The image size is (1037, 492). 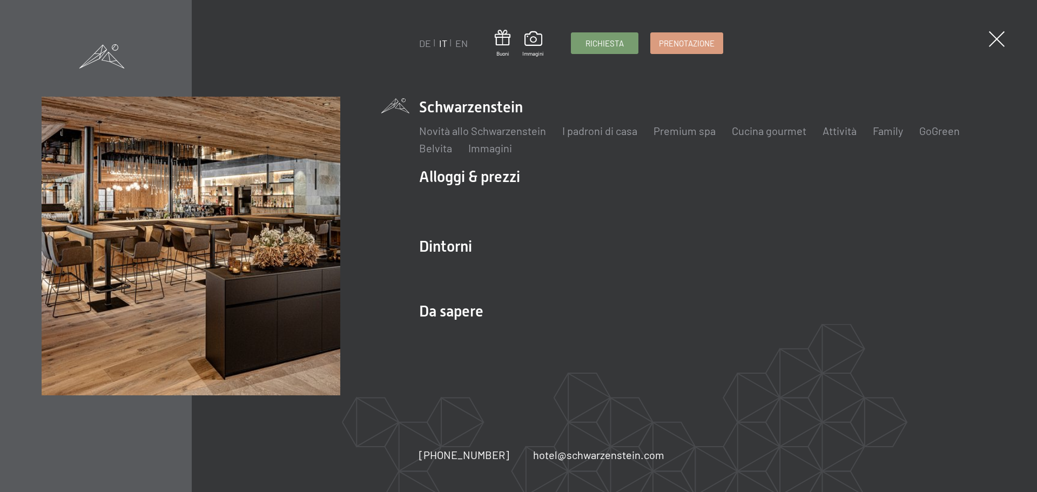 What do you see at coordinates (839, 131) in the screenshot?
I see `a: Attività` at bounding box center [839, 131].